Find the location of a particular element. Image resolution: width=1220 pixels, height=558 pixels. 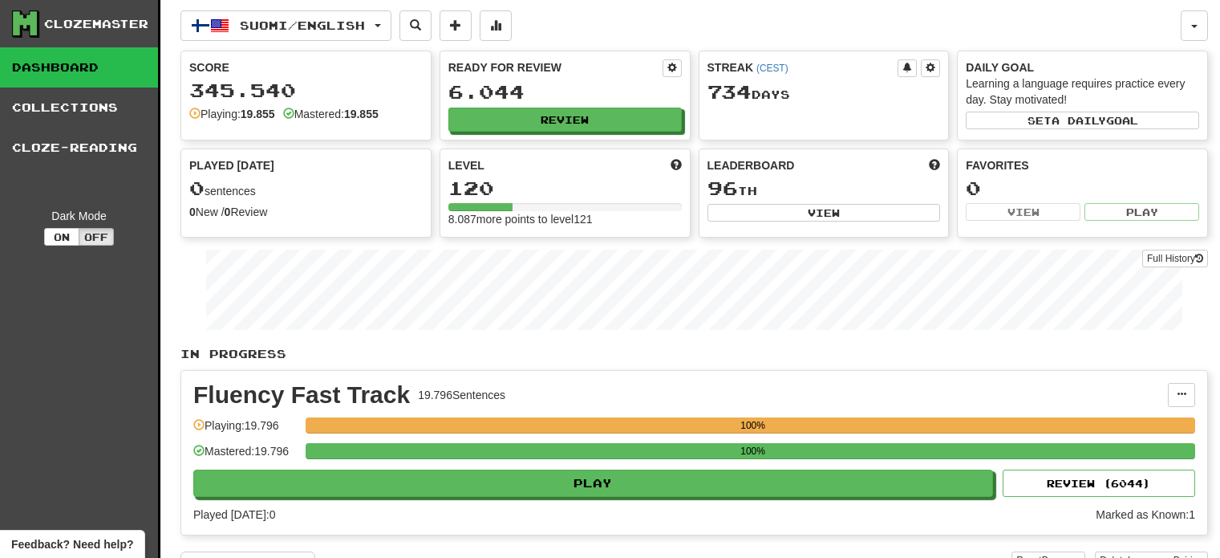

div: Day s is located at coordinates (824, 92).